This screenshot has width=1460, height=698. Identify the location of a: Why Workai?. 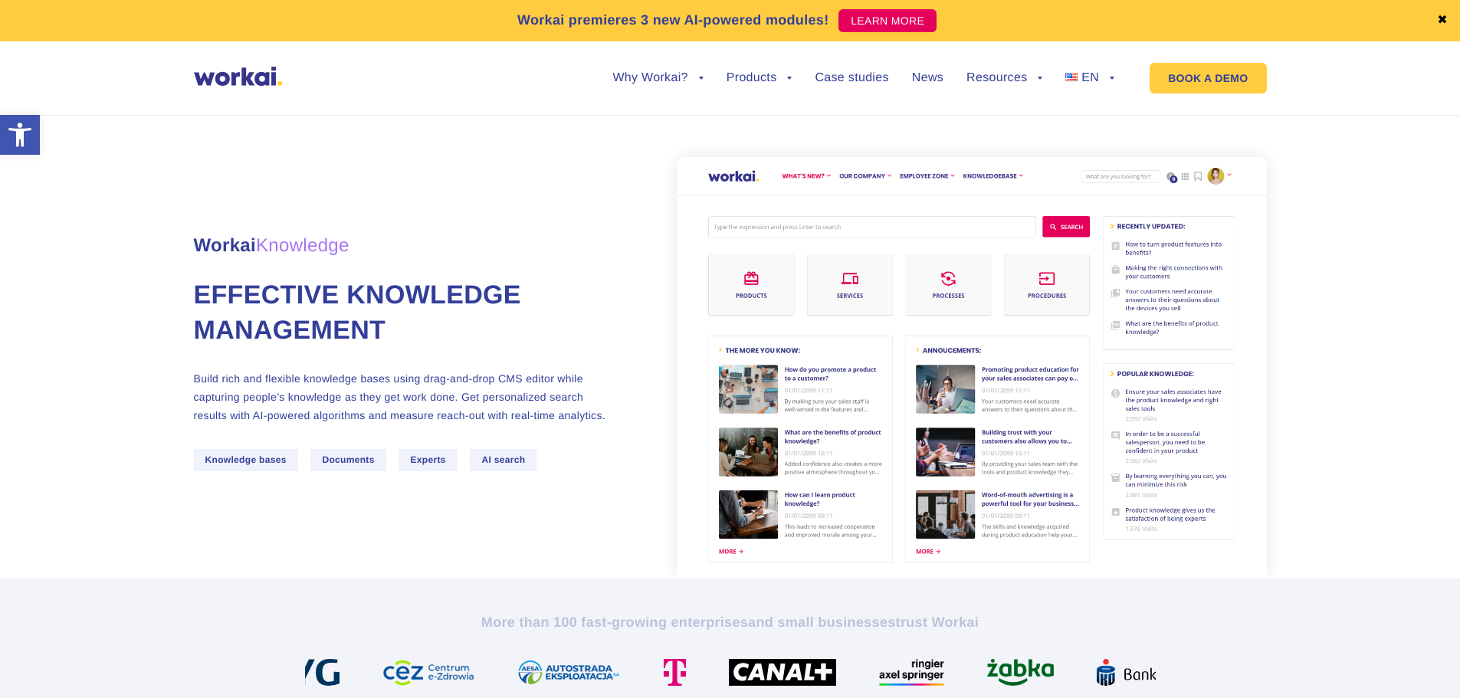
(658, 78).